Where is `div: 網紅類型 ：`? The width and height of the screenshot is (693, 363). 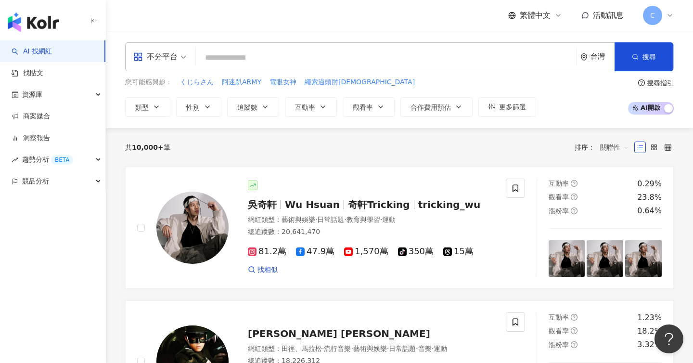
div: 網紅類型 ： is located at coordinates (371, 349).